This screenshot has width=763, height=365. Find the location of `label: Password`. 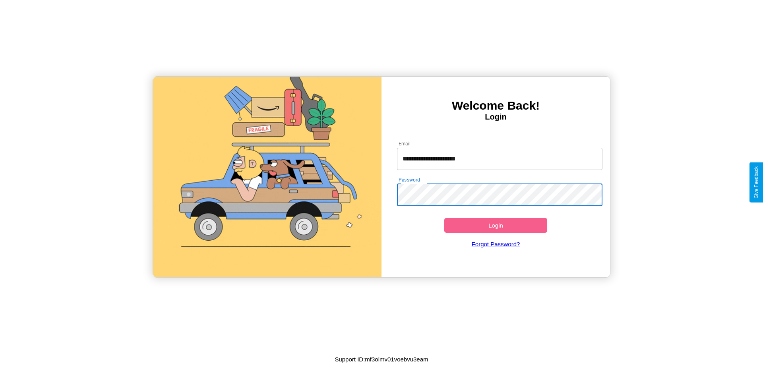

label: Password is located at coordinates (409, 180).